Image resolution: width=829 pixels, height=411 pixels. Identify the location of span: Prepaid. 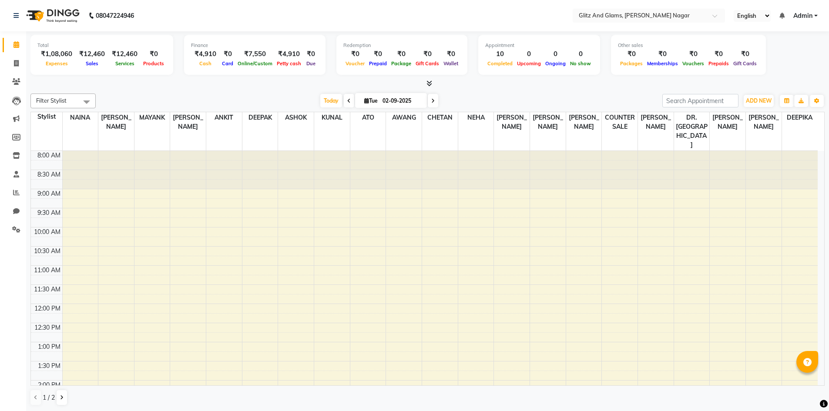
(378, 64).